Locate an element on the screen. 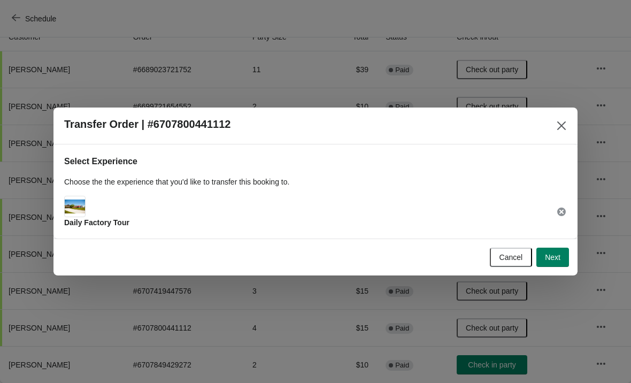 The width and height of the screenshot is (631, 383). button: Next is located at coordinates (552, 257).